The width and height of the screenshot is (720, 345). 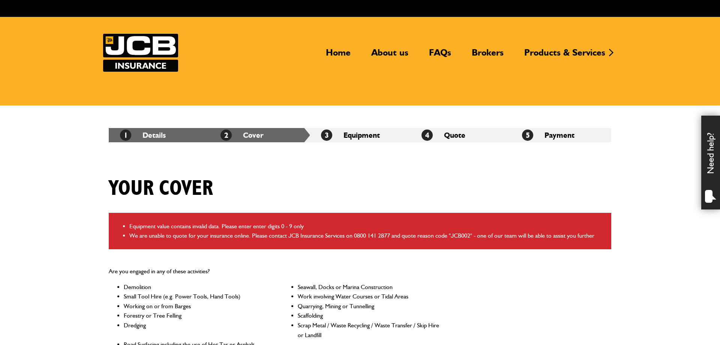 What do you see at coordinates (195, 330) in the screenshot?
I see `li: Dredging` at bounding box center [195, 330].